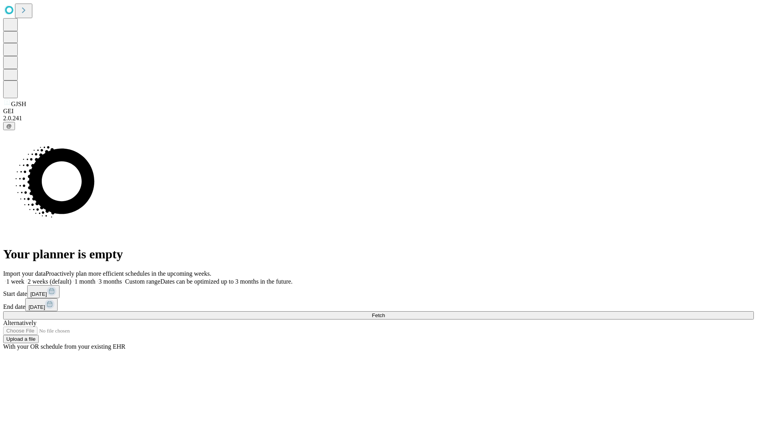  Describe the element at coordinates (226, 281) in the screenshot. I see `span: Dates can be optimized up to 3 months in the future.` at that location.